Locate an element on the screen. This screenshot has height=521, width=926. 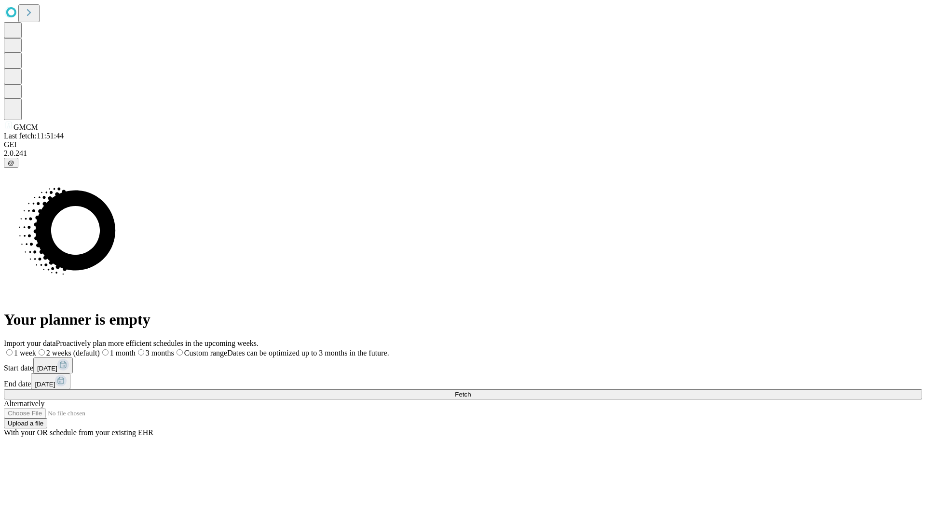
span: Last fetch: 11:51:44 is located at coordinates (34, 136).